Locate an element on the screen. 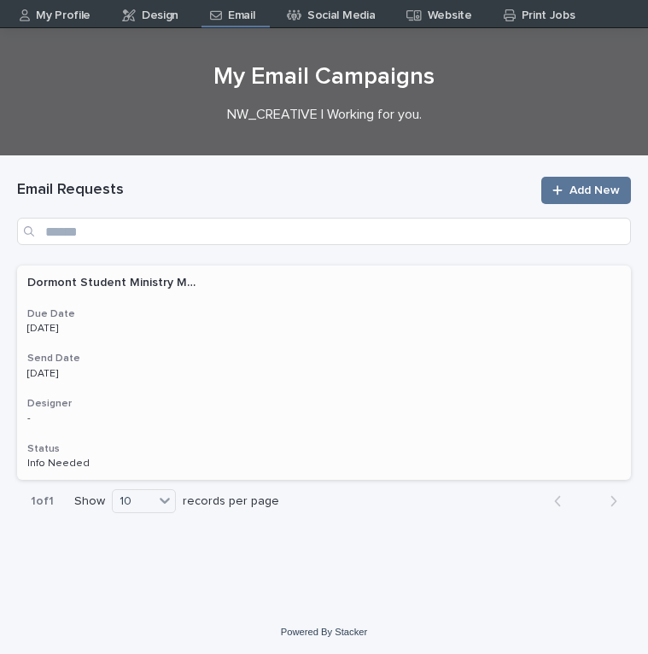  h1: Email Requests is located at coordinates (274, 190).